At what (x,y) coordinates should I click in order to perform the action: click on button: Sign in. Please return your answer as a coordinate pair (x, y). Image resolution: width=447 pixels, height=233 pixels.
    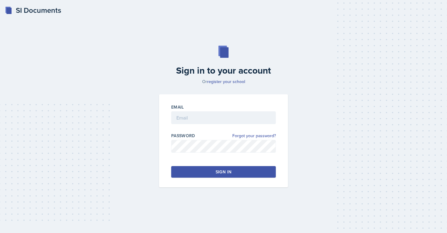
    Looking at the image, I should click on (224, 172).